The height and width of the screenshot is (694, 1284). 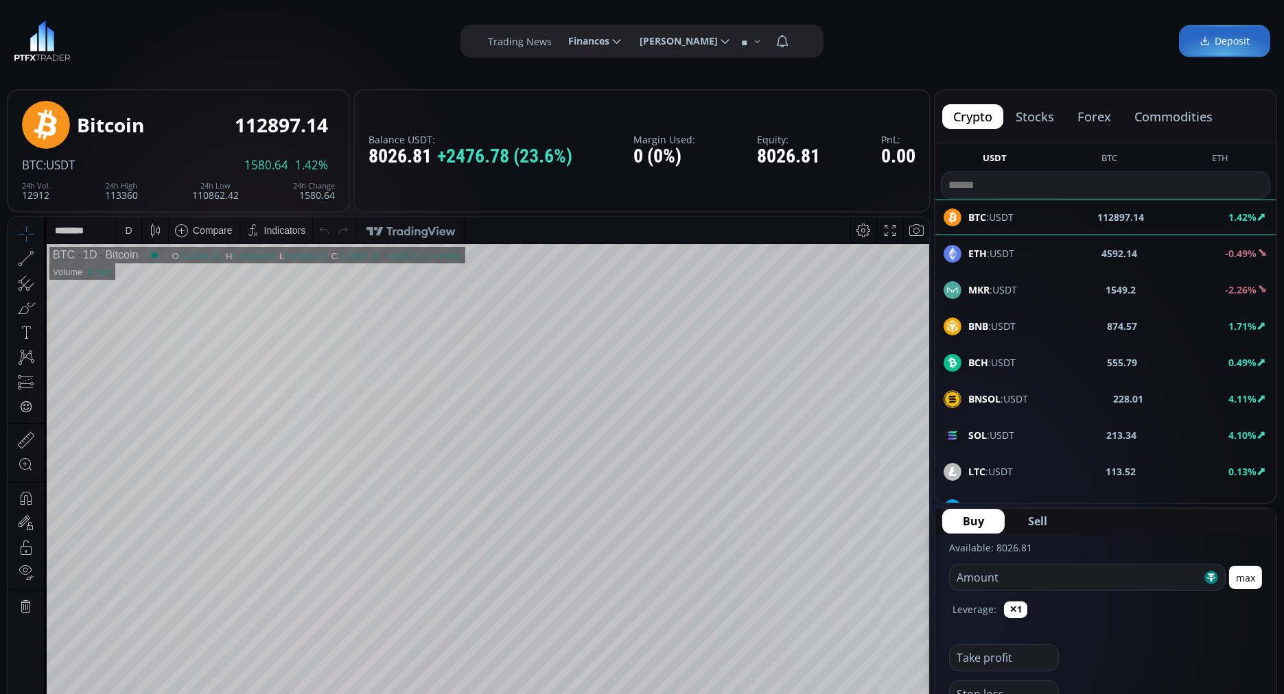 What do you see at coordinates (798, 558) in the screenshot?
I see `button: 12:08:49 (UTC)` at bounding box center [798, 558].